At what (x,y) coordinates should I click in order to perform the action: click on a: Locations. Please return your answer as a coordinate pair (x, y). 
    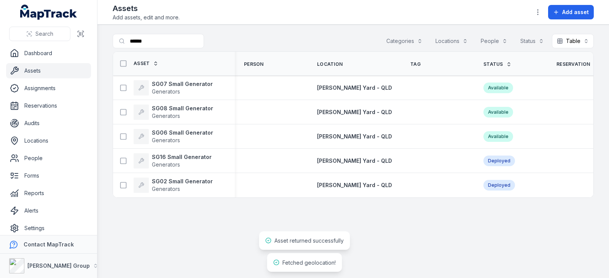
    Looking at the image, I should click on (48, 141).